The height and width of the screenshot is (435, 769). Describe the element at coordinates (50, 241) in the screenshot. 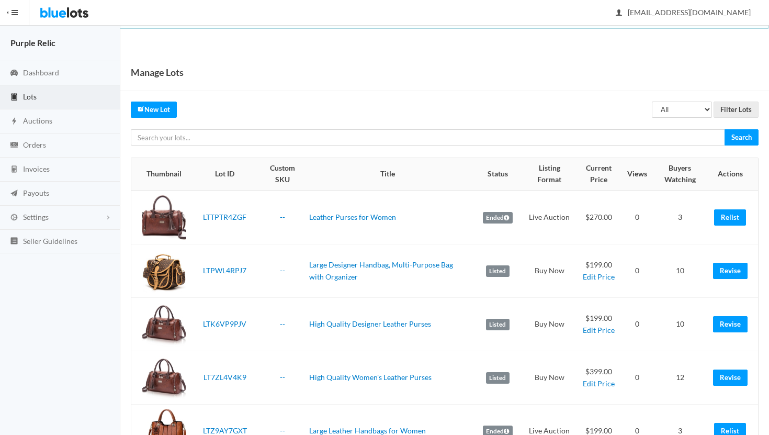

I see `span: Seller Guidelines` at that location.